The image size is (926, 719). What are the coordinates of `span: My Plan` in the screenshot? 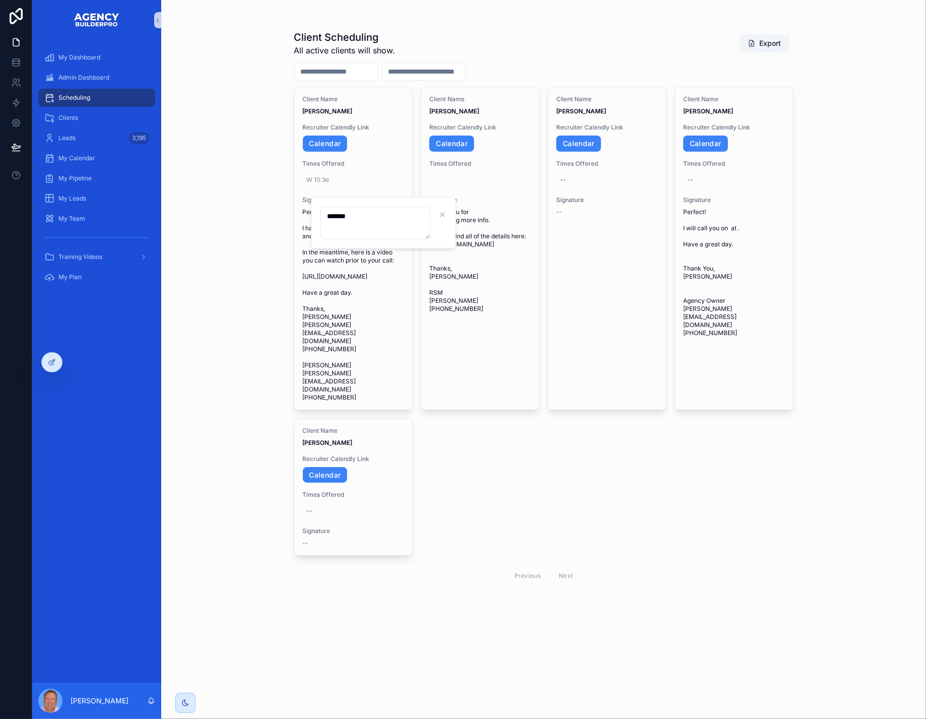 It's located at (70, 277).